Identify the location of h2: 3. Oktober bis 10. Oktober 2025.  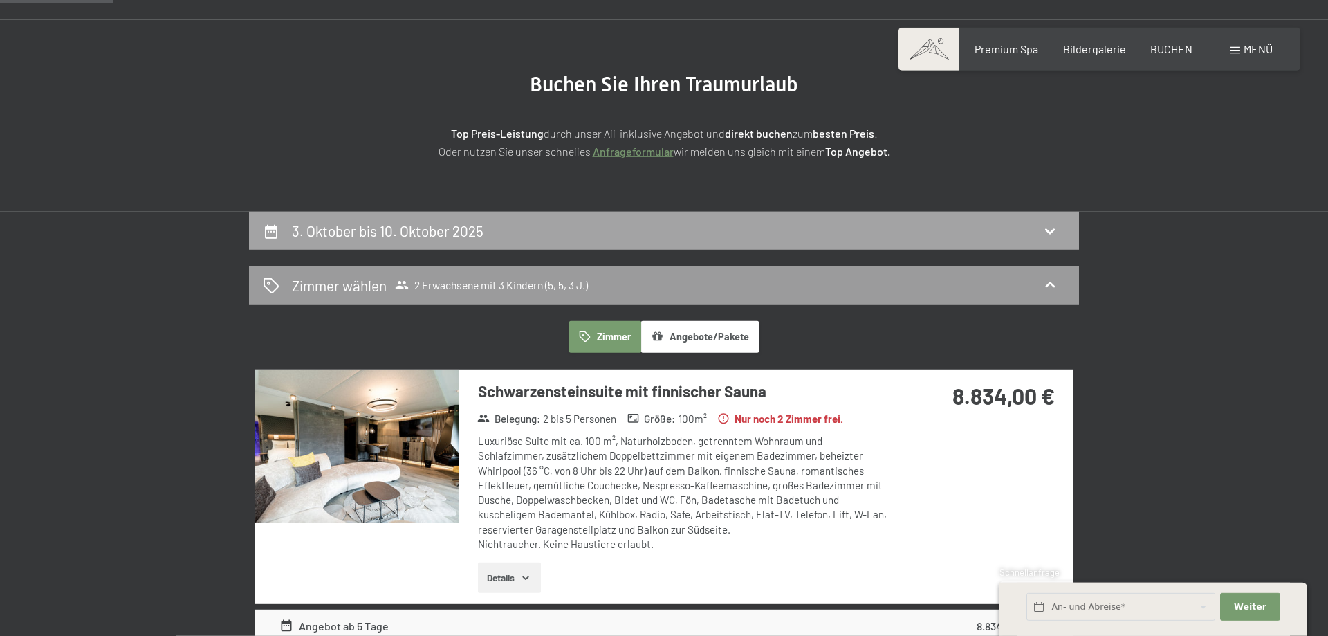
(387, 230).